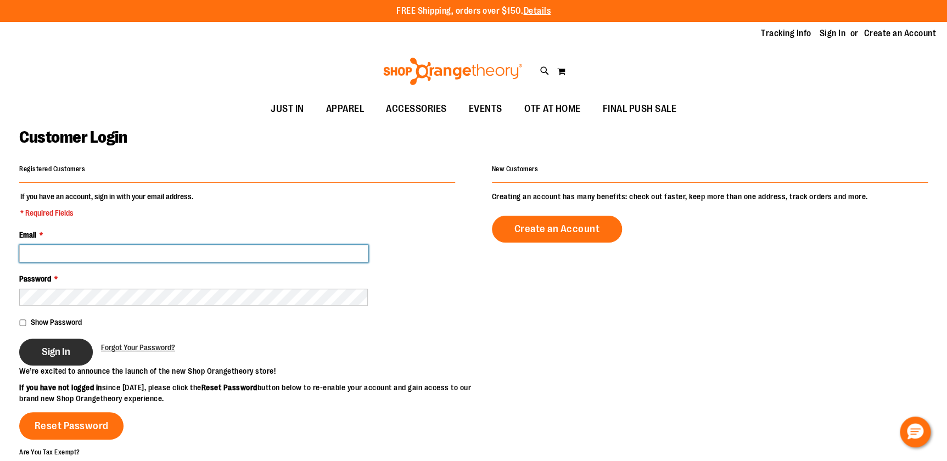  I want to click on button: Hello, have a question? Let’s chat., so click(915, 432).